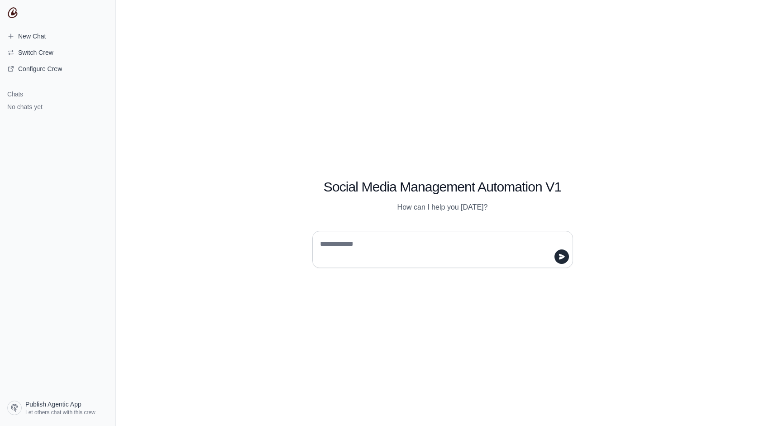  What do you see at coordinates (36, 52) in the screenshot?
I see `span: Switch Crew` at bounding box center [36, 52].